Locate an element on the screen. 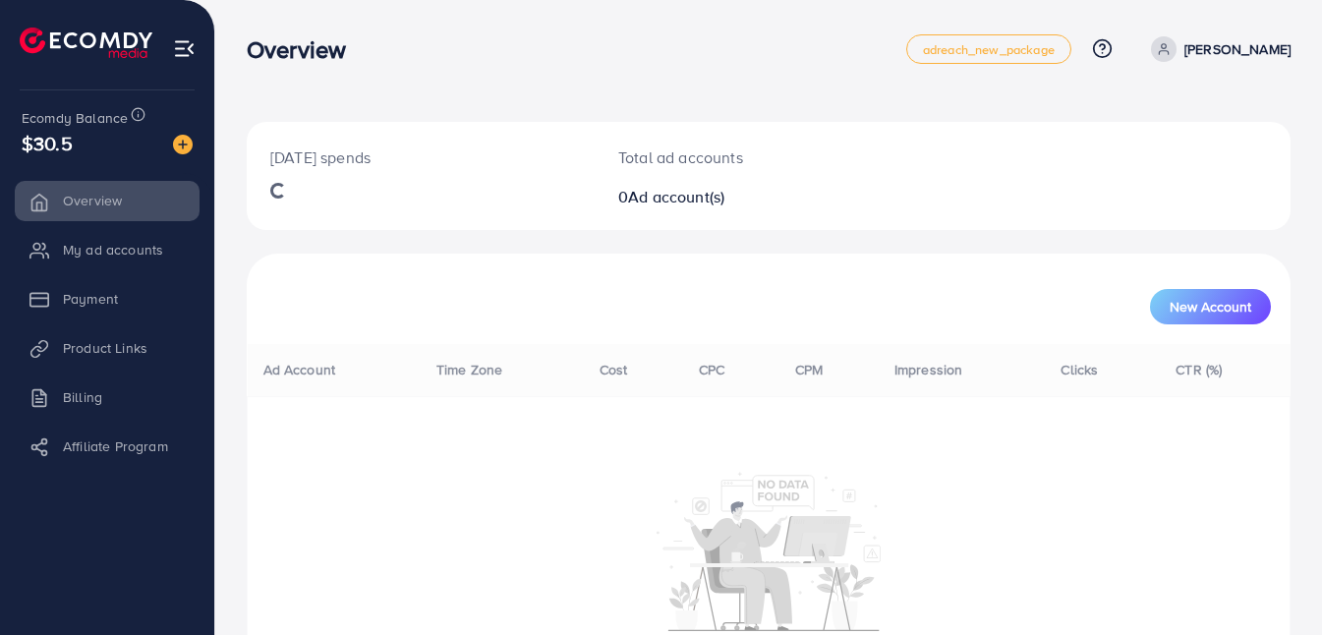 The width and height of the screenshot is (1322, 635). span: Ecomdy Balance is located at coordinates (75, 118).